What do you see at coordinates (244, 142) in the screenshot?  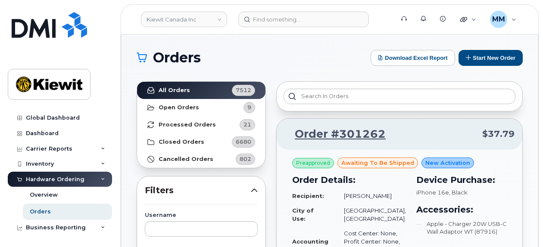 I see `span: 6680` at bounding box center [244, 142].